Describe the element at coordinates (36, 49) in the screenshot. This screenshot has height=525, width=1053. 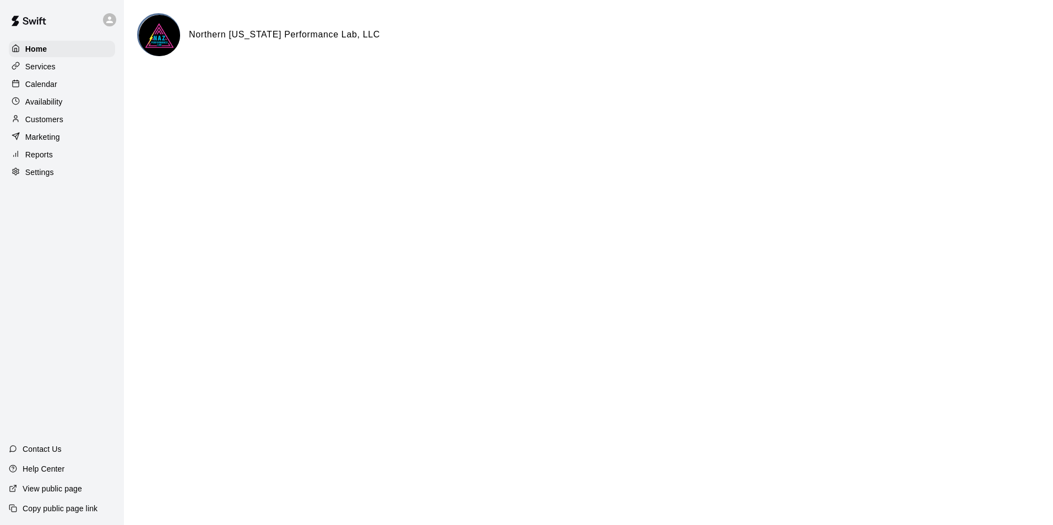
I see `p: Home` at that location.